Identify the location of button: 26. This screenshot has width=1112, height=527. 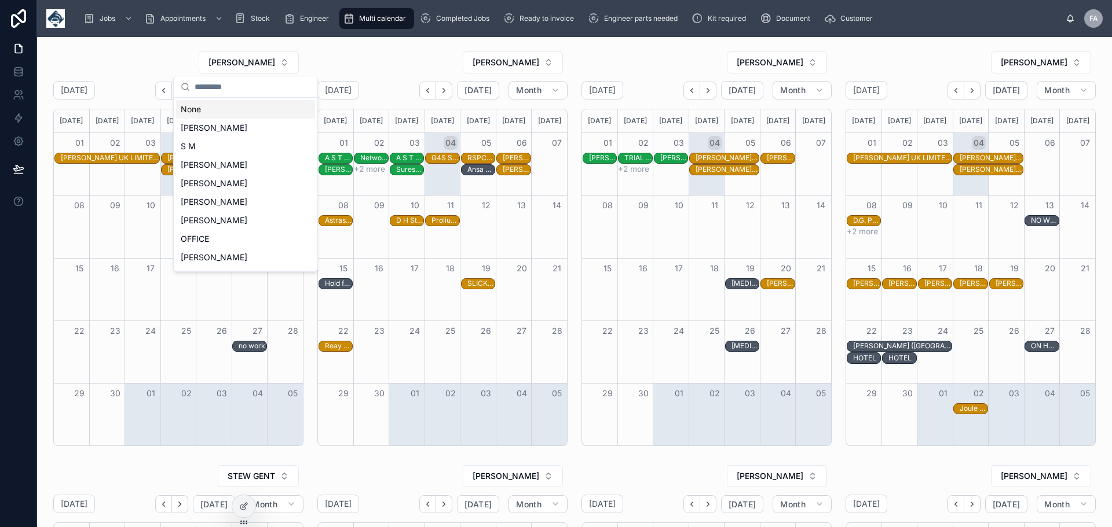
(1014, 331).